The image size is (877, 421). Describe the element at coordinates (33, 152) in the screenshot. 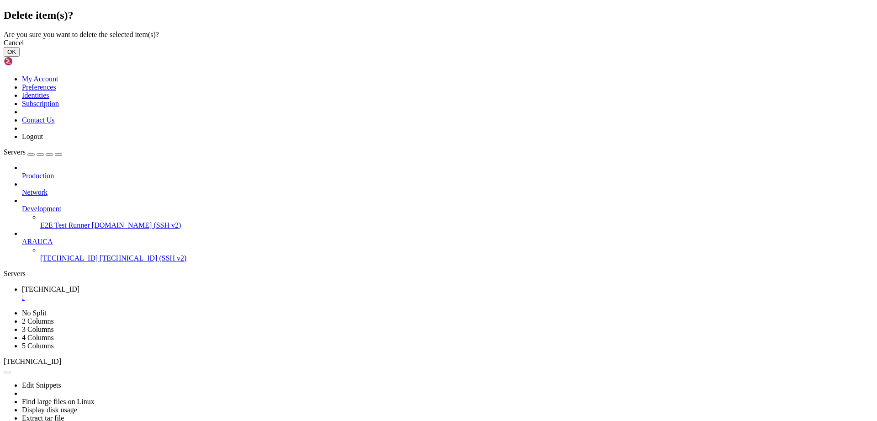

I see `a: Servers` at that location.